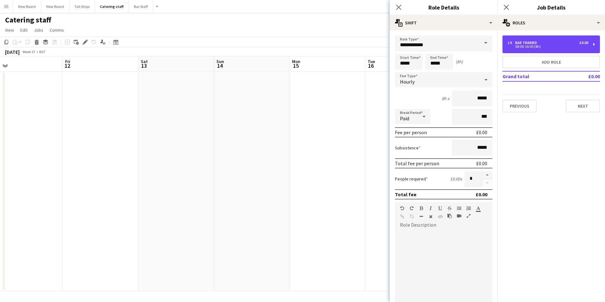  I want to click on a: View, so click(9, 30).